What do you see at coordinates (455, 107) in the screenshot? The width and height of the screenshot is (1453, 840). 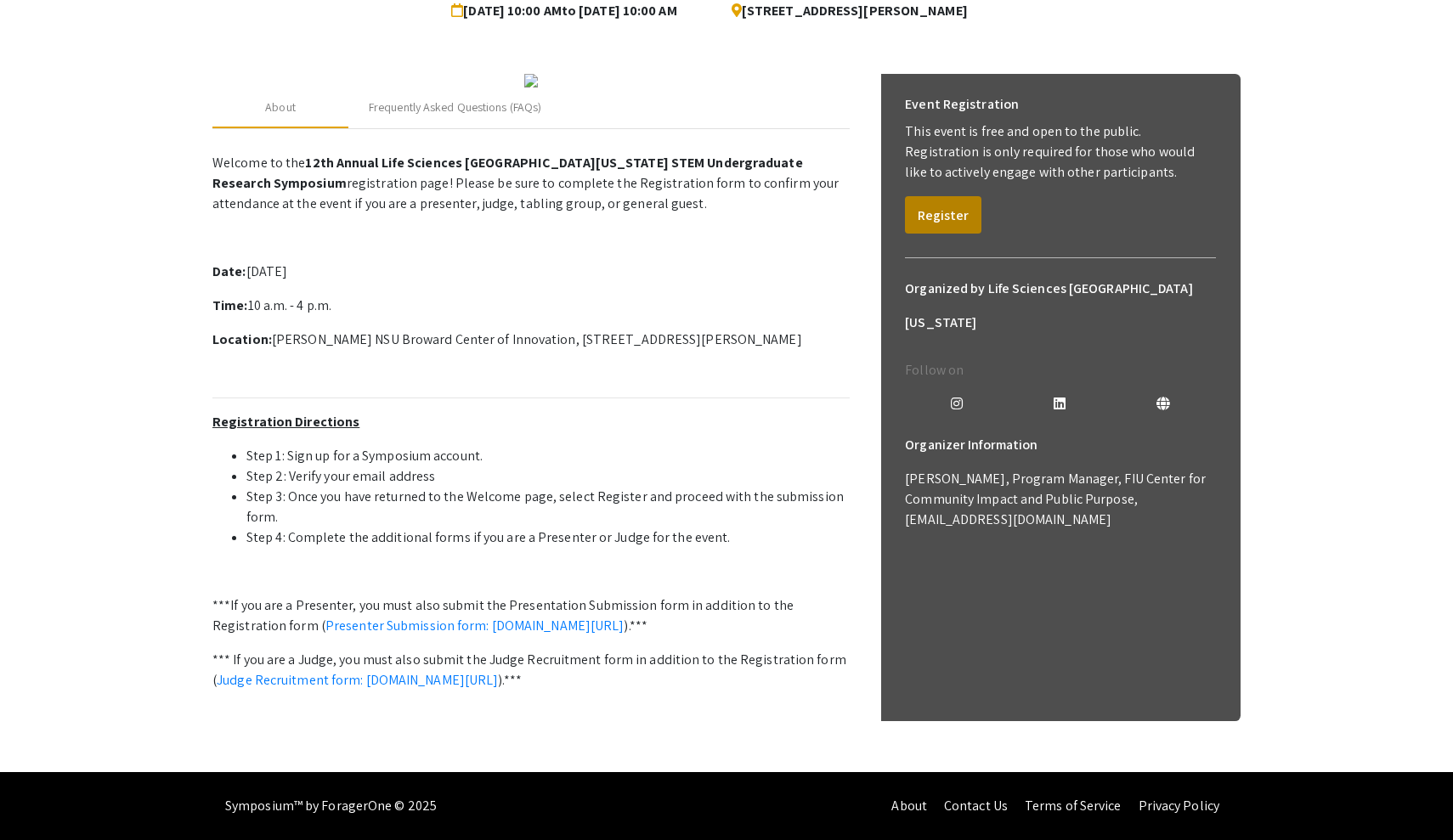 I see `div: Frequently Asked Questions (FAQs)` at bounding box center [455, 107].